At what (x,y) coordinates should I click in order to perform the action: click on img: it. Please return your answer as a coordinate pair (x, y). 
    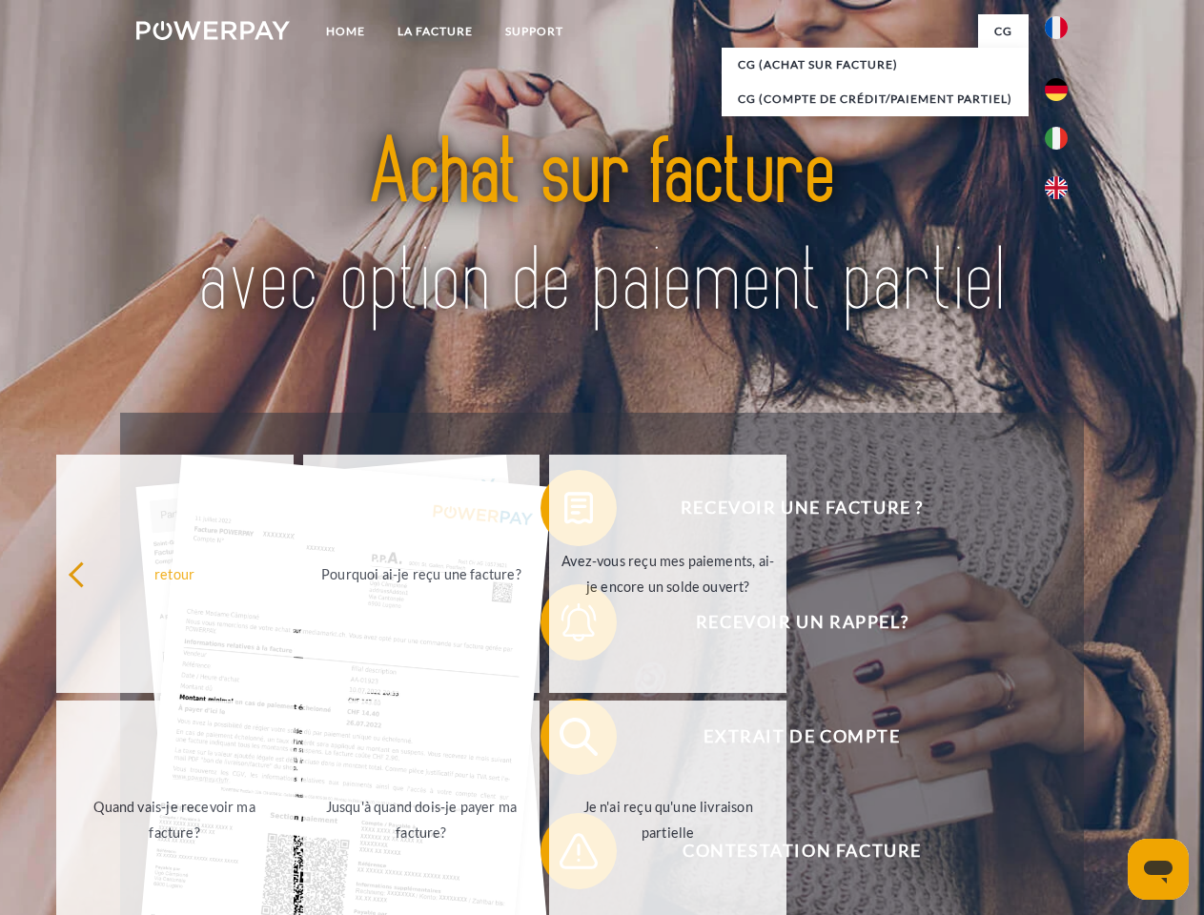
    Looking at the image, I should click on (1056, 138).